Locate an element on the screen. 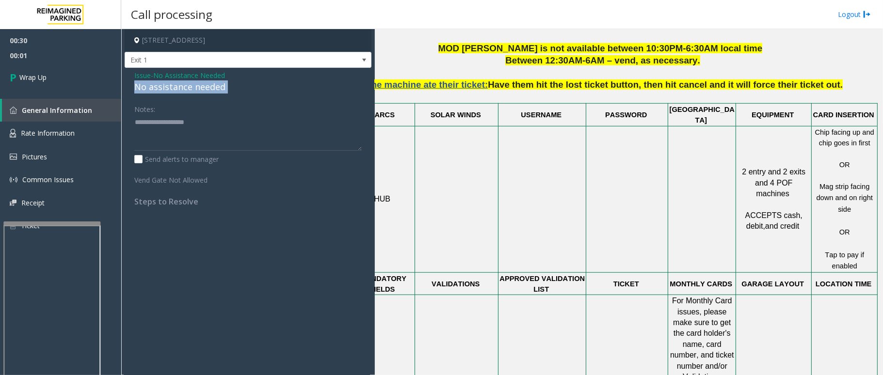  span: SOLAR WINDS is located at coordinates (456, 115).